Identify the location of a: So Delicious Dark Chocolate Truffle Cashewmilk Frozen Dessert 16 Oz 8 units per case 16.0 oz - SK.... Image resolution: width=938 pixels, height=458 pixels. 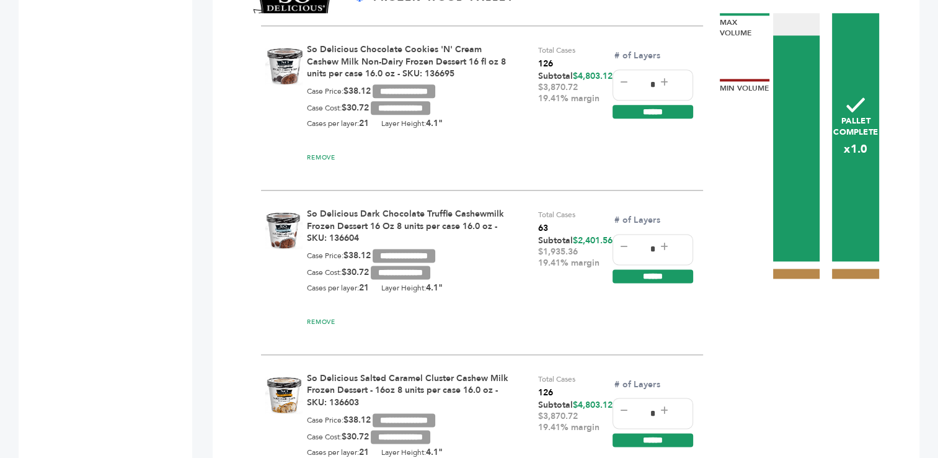
(406, 226).